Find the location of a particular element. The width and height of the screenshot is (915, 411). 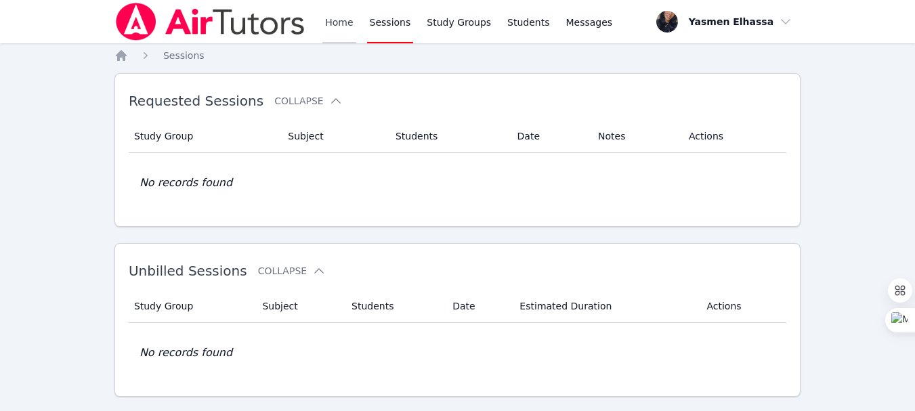

a: Sessions is located at coordinates (183, 56).